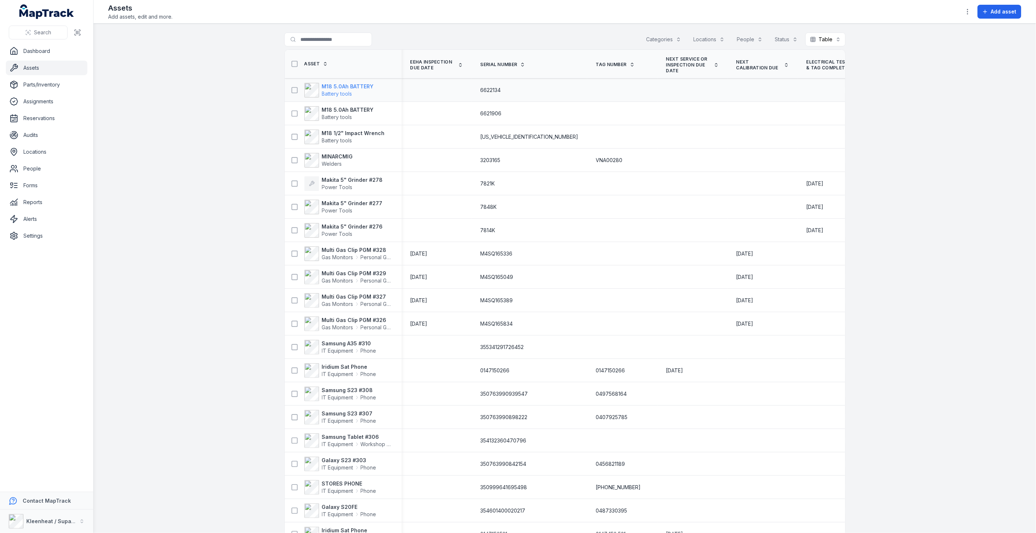  I want to click on strong: Samsung S23 #308, so click(349, 391).